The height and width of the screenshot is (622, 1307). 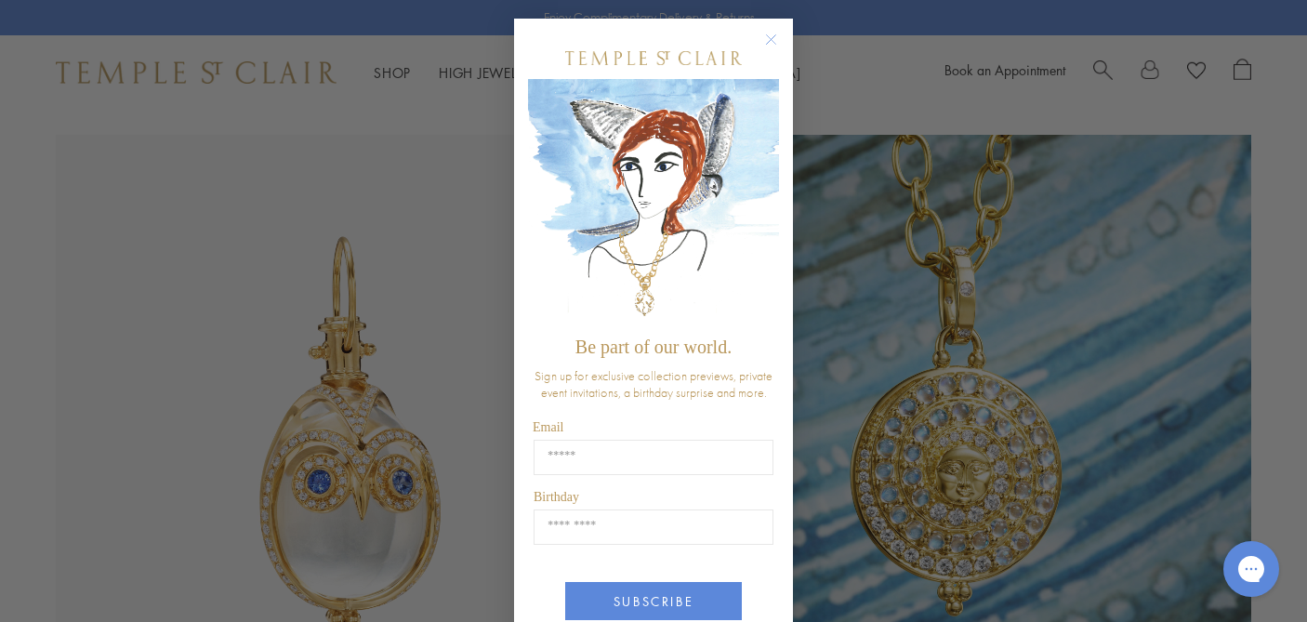 What do you see at coordinates (780, 48) in the screenshot?
I see `button: Close dialog` at bounding box center [780, 48].